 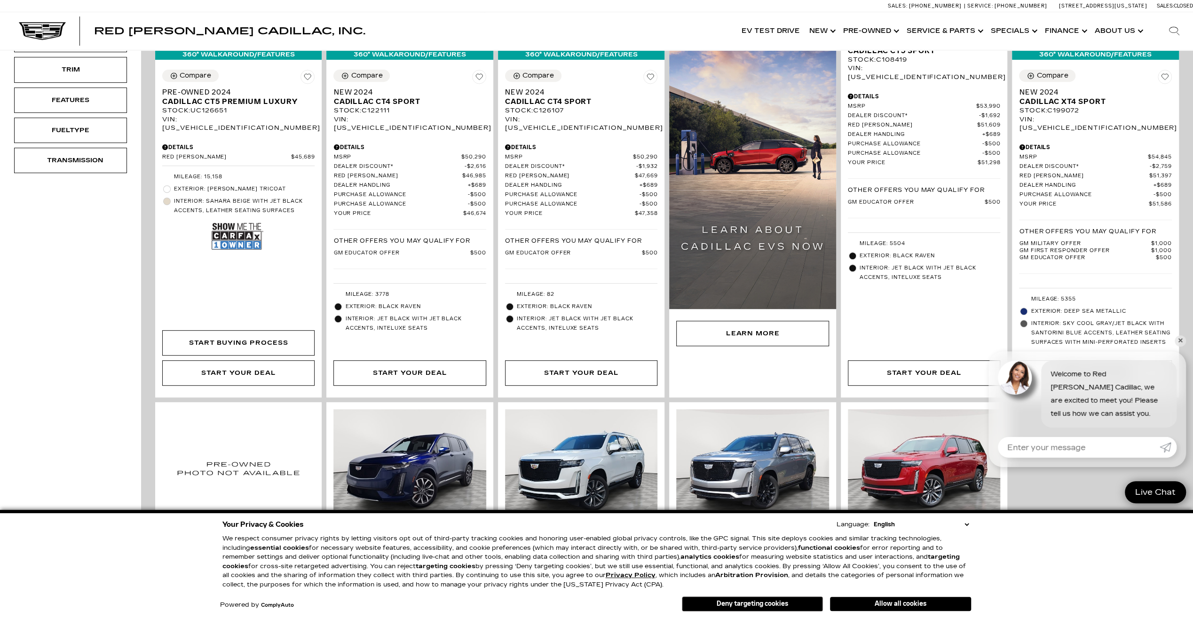 What do you see at coordinates (410, 214) in the screenshot?
I see `a: Your Price $46,674` at bounding box center [410, 214].